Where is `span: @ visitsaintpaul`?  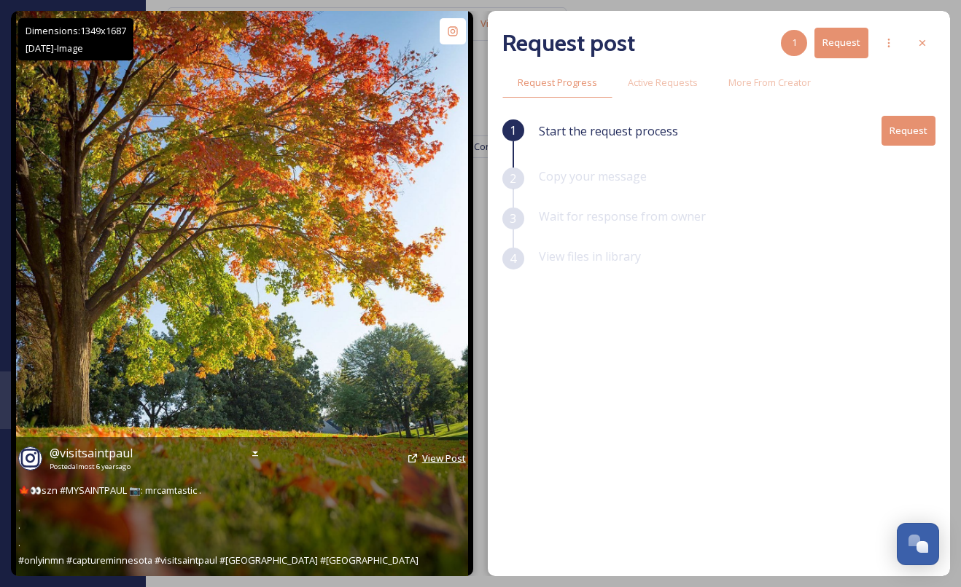 span: @ visitsaintpaul is located at coordinates (91, 453).